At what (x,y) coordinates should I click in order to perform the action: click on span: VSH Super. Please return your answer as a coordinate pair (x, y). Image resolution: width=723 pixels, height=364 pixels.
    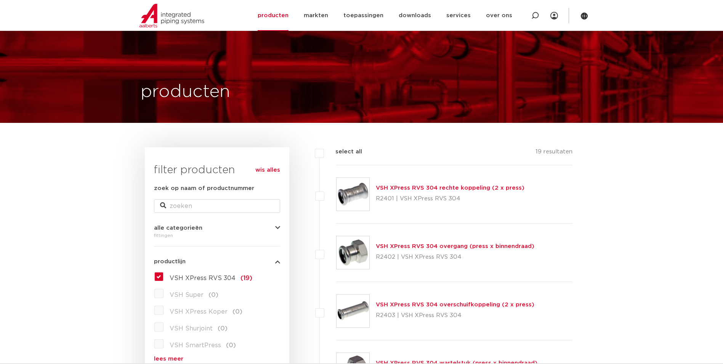
    Looking at the image, I should click on (186, 295).